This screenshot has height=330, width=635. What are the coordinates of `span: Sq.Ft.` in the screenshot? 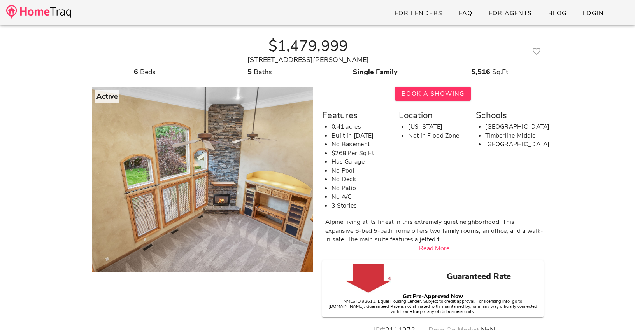 It's located at (501, 72).